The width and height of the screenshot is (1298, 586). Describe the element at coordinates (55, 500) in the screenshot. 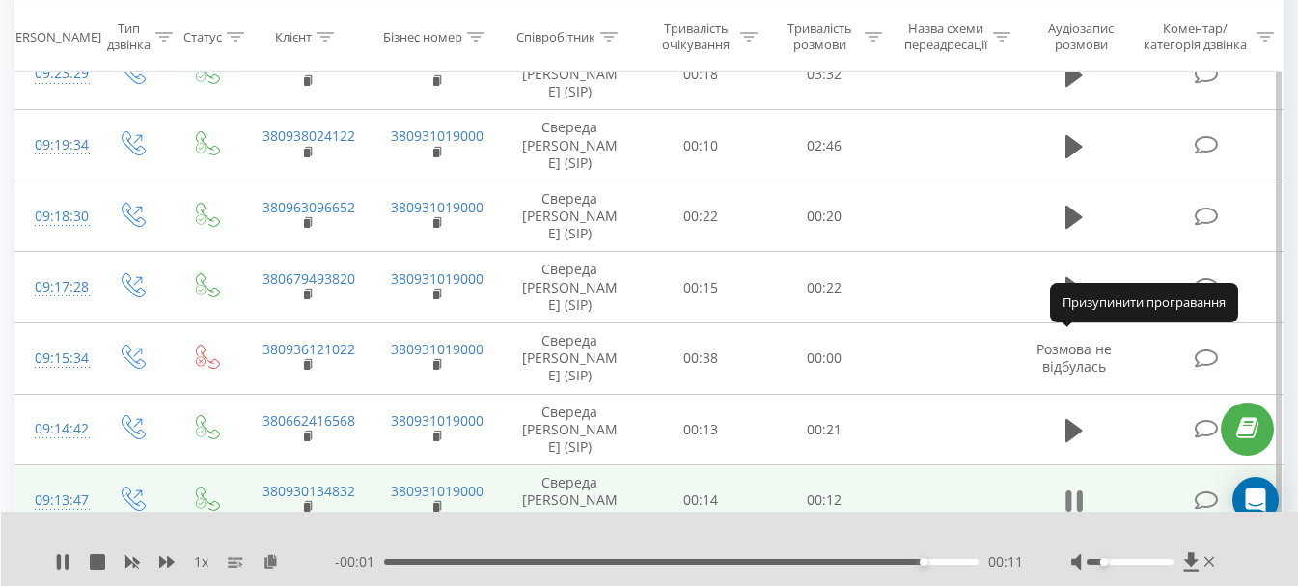

I see `div: 09:13:47` at that location.